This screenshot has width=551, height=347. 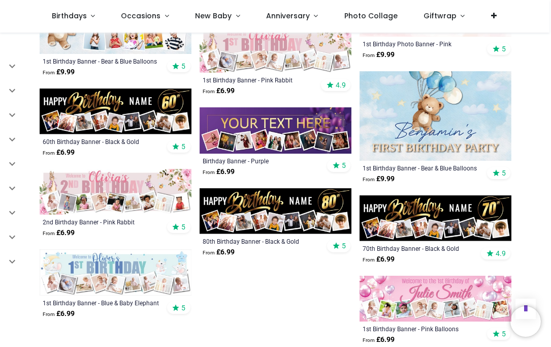 I want to click on img: Personalised Happy 80th Birthday Banner - Black & Gold - Custom Name & 9 Photo Upload, so click(x=275, y=211).